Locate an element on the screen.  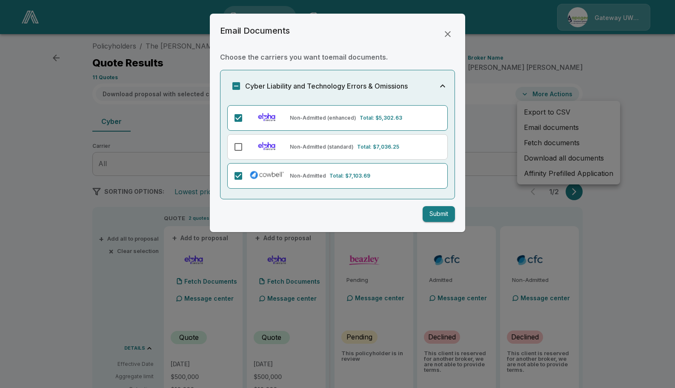
p: Total: $7,103.69 is located at coordinates (350, 176).